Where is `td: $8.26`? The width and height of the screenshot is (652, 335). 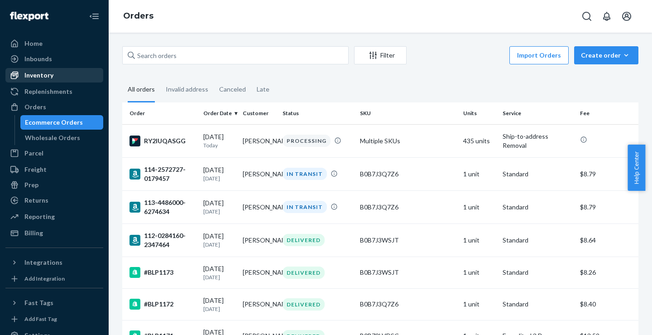 td: $8.26 is located at coordinates (607, 272).